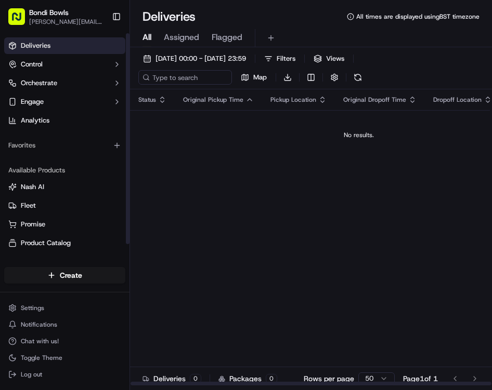 The width and height of the screenshot is (492, 390). I want to click on span: Chat with us!, so click(39, 341).